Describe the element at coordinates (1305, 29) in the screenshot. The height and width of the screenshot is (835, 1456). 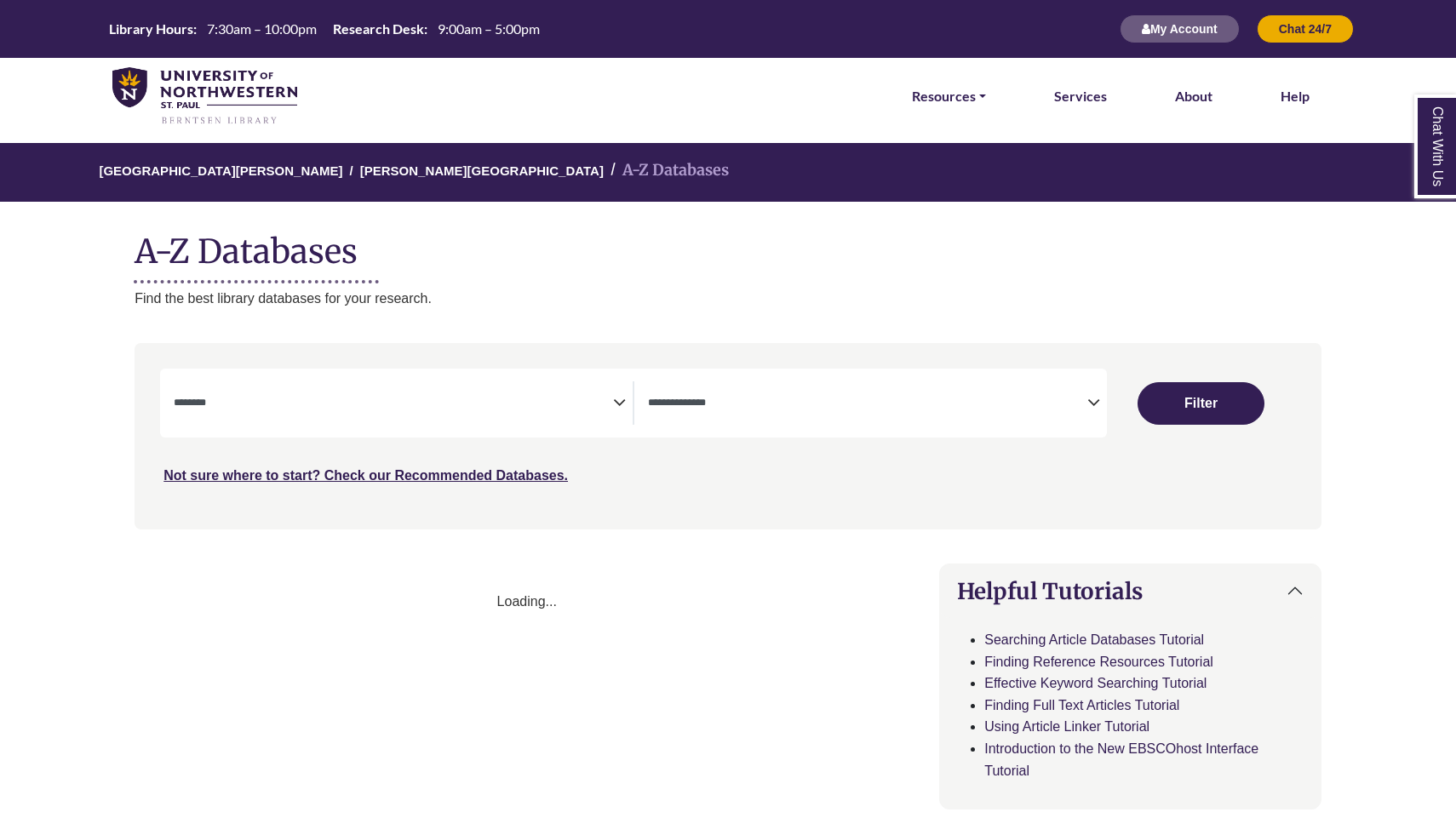
I see `button: Chat 24/7` at that location.